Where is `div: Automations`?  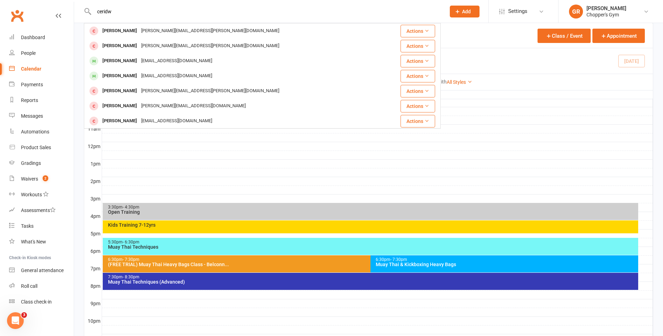 div: Automations is located at coordinates (35, 132).